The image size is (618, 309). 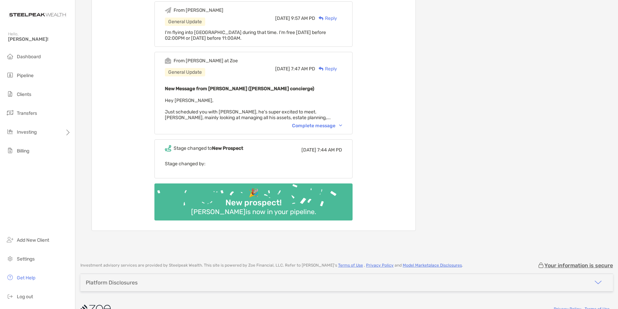 I want to click on span: Add New Client, so click(x=33, y=240).